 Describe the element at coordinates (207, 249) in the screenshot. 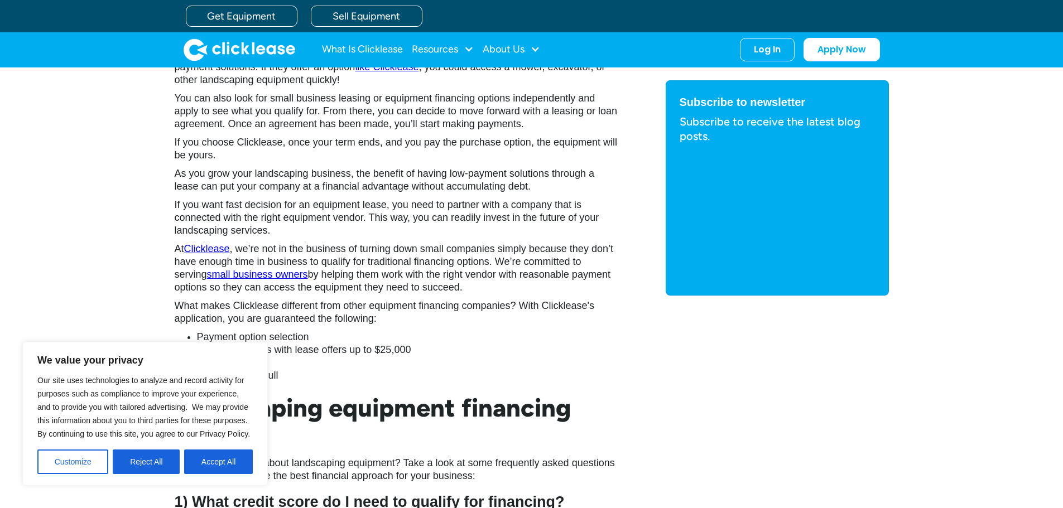

I see `a: Clicklease` at that location.